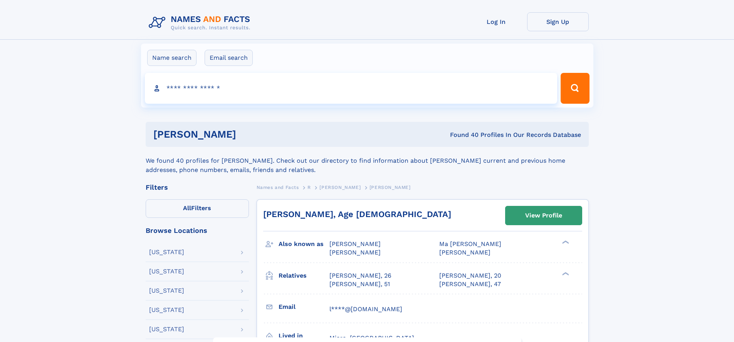 This screenshot has height=342, width=734. What do you see at coordinates (309, 187) in the screenshot?
I see `span: R` at bounding box center [309, 187].